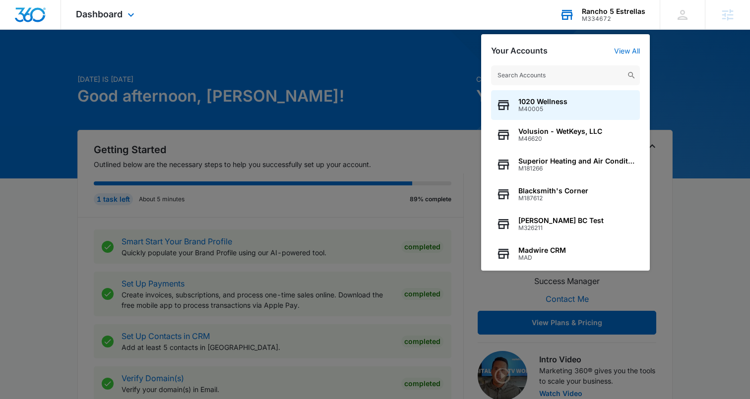 This screenshot has width=750, height=399. Describe the element at coordinates (576, 161) in the screenshot. I see `span: Superior Heating and Air Conditioning` at that location.